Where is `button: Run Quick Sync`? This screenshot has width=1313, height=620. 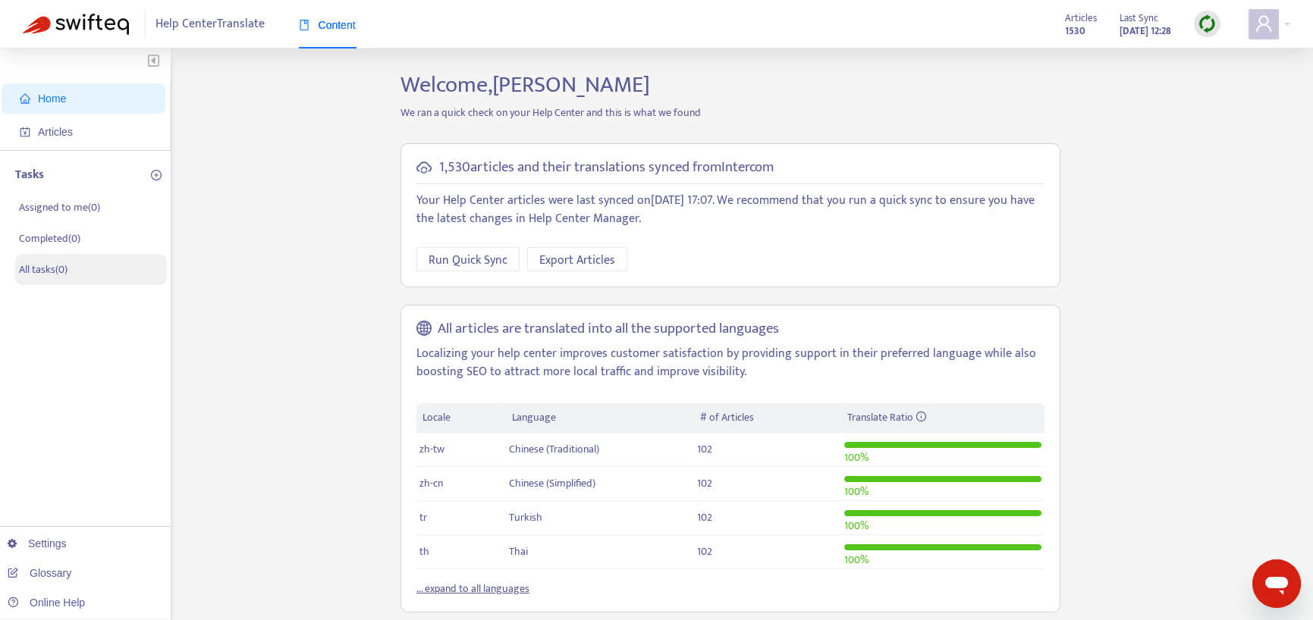
button: Run Quick Sync is located at coordinates (468, 259).